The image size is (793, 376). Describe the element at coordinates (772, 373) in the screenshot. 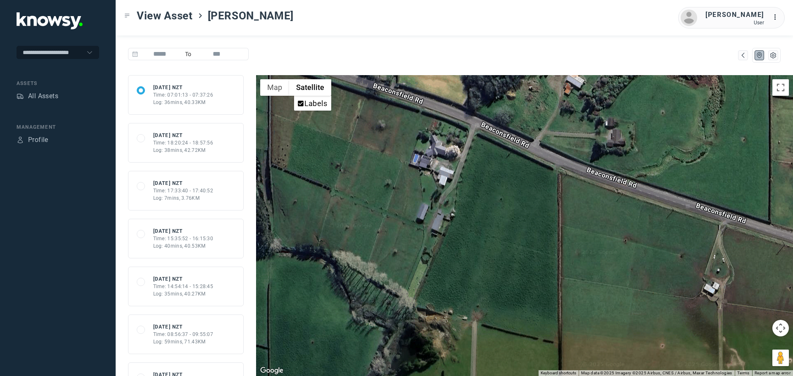

I see `a: Report a map error` at that location.